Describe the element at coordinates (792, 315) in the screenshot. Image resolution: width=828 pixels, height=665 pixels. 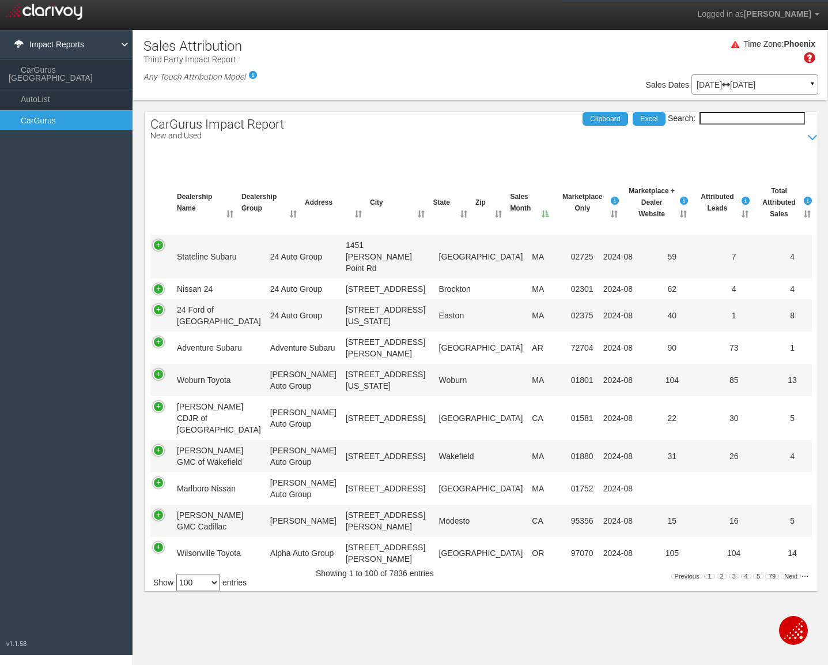
I see `td: 8` at that location.